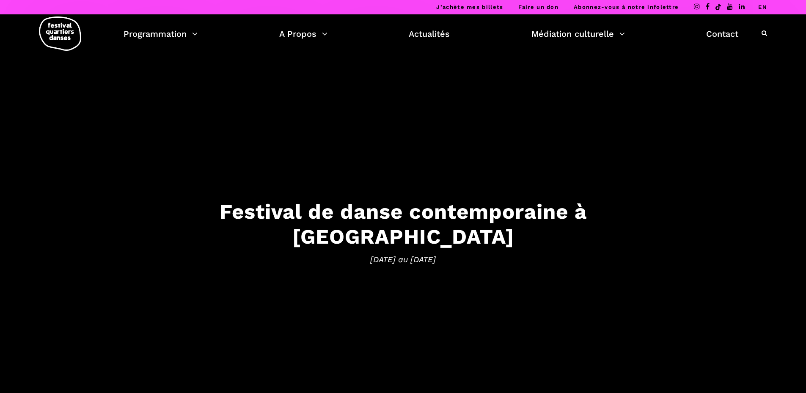 The height and width of the screenshot is (393, 806). What do you see at coordinates (626, 7) in the screenshot?
I see `a: Abonnez-vous à notre infolettre` at bounding box center [626, 7].